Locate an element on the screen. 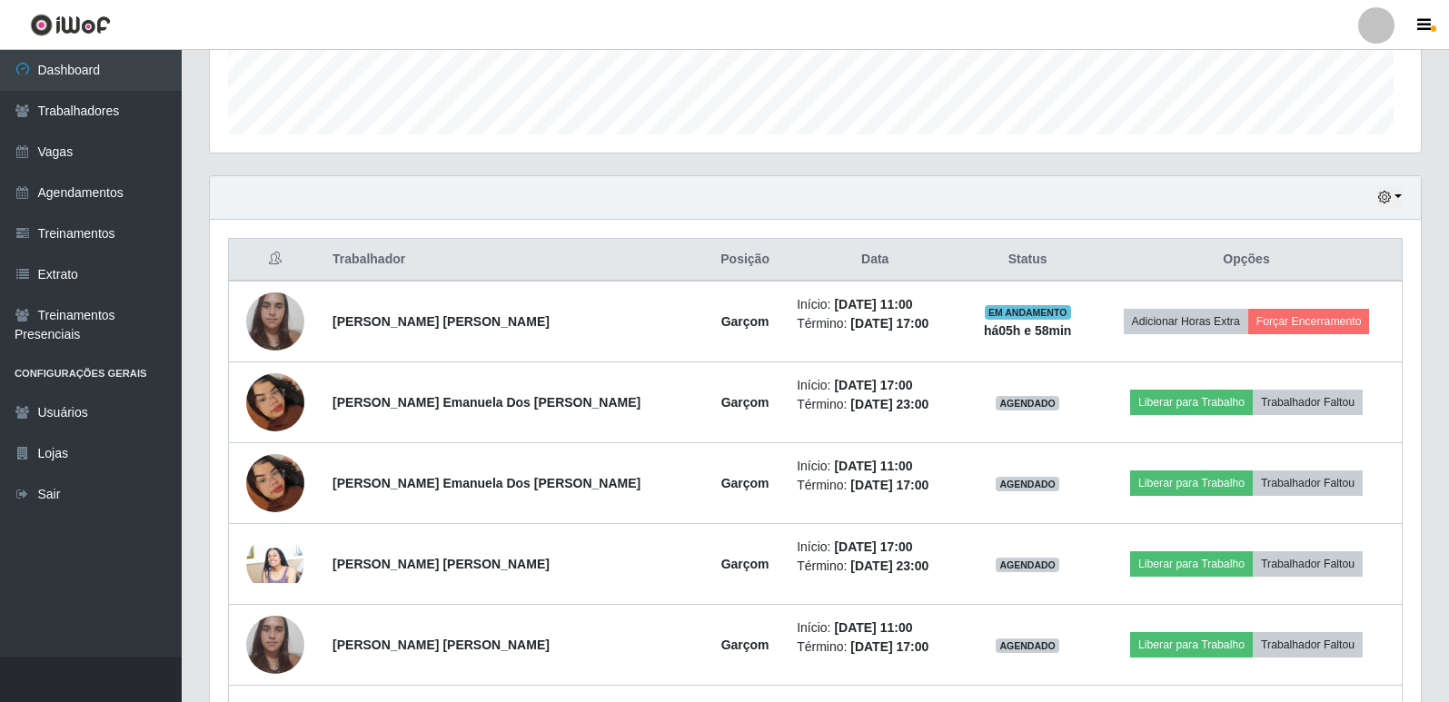 This screenshot has width=1449, height=702. th: Data is located at coordinates (875, 260).